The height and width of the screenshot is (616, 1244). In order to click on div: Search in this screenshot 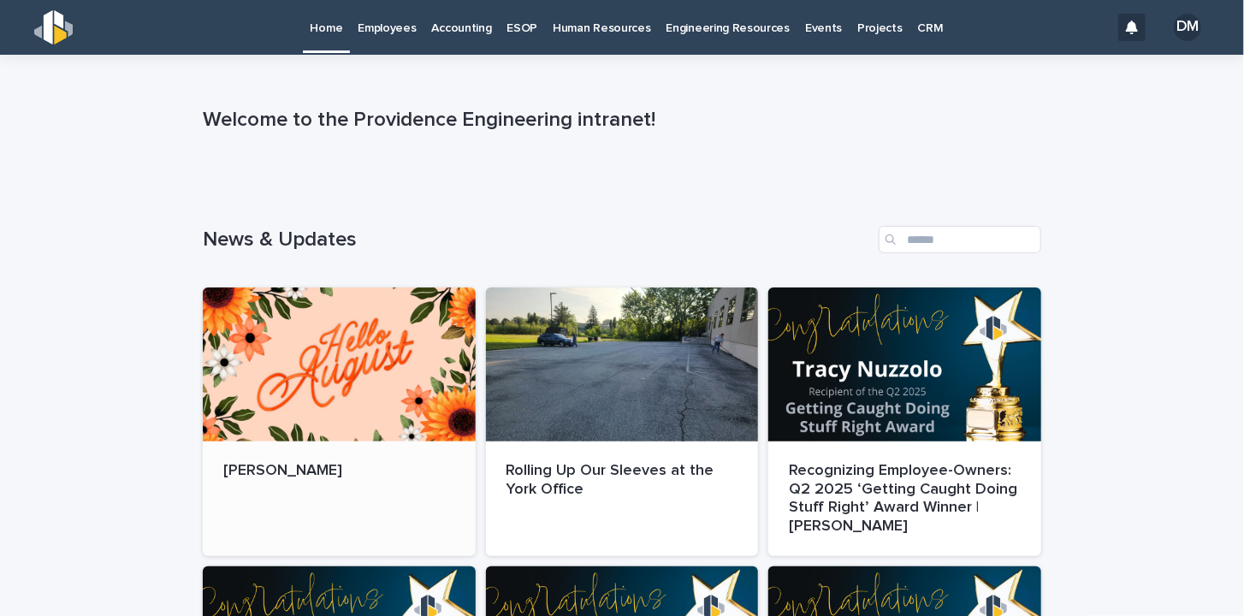, I will do `click(960, 240)`.